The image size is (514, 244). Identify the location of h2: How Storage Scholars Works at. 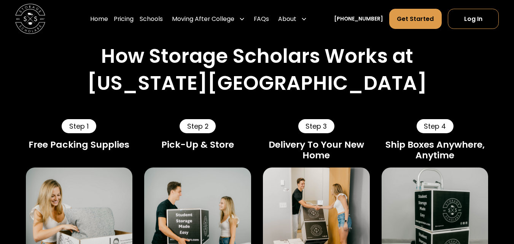
(257, 56).